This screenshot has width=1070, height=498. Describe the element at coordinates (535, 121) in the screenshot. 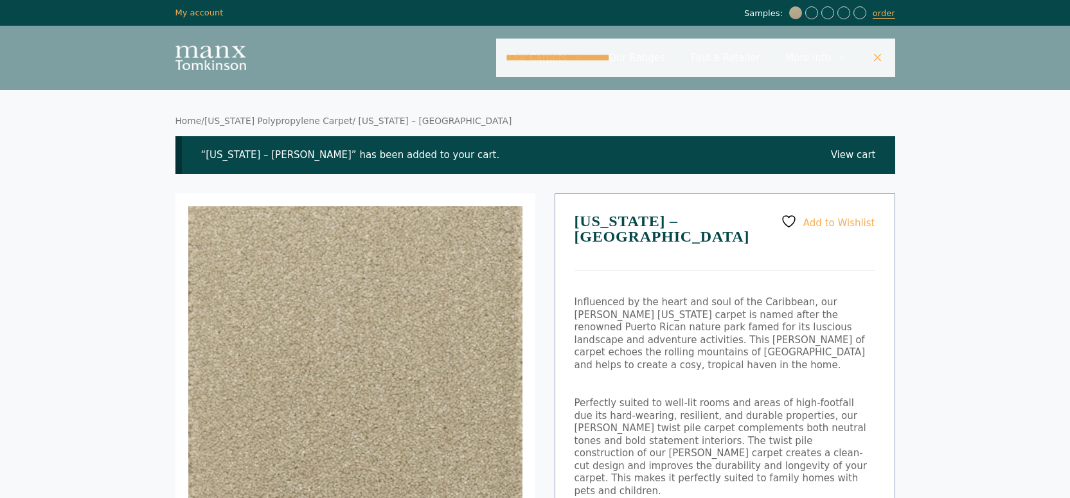

I see `nav: Breadcrumb` at that location.